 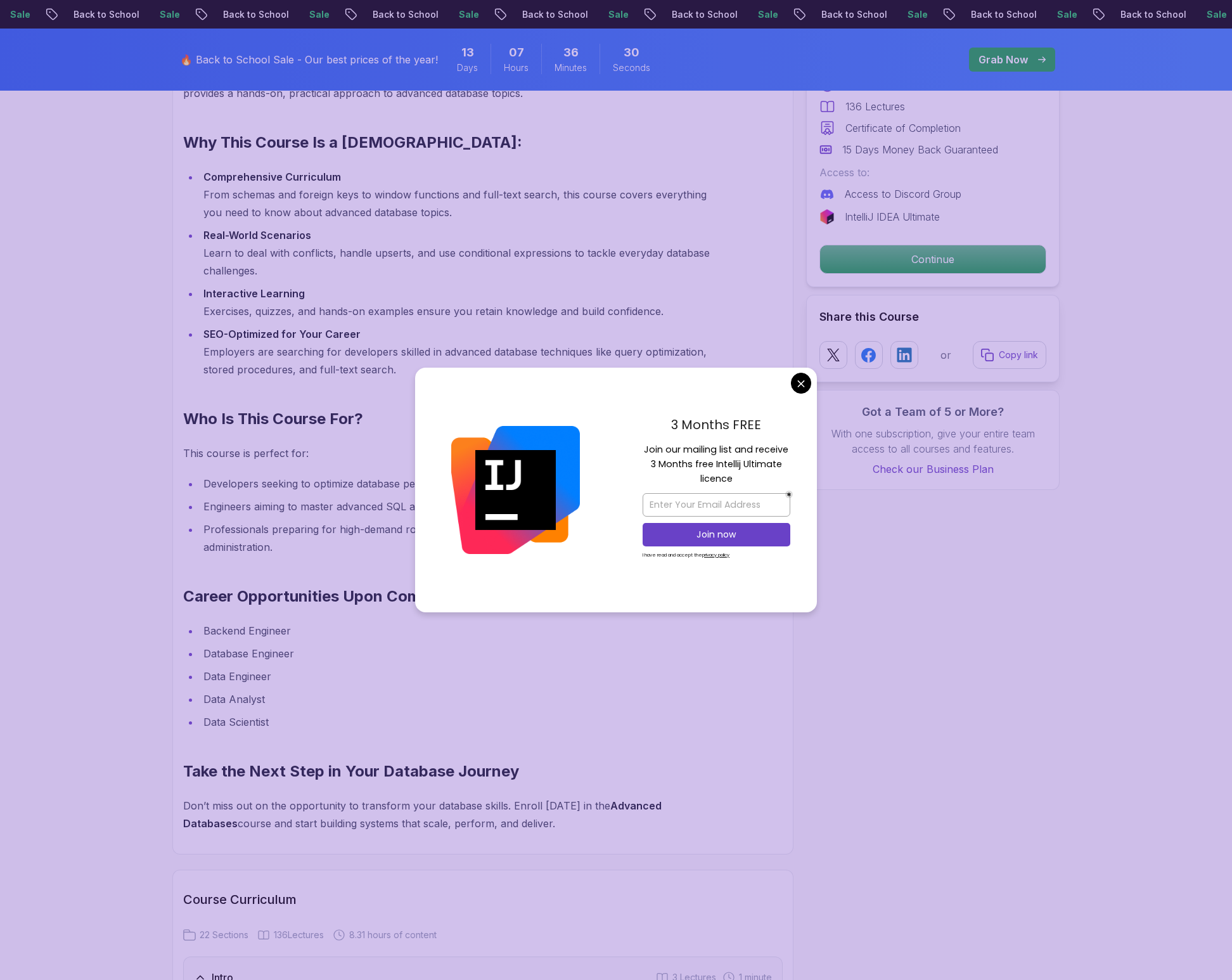 I want to click on p: or, so click(x=946, y=355).